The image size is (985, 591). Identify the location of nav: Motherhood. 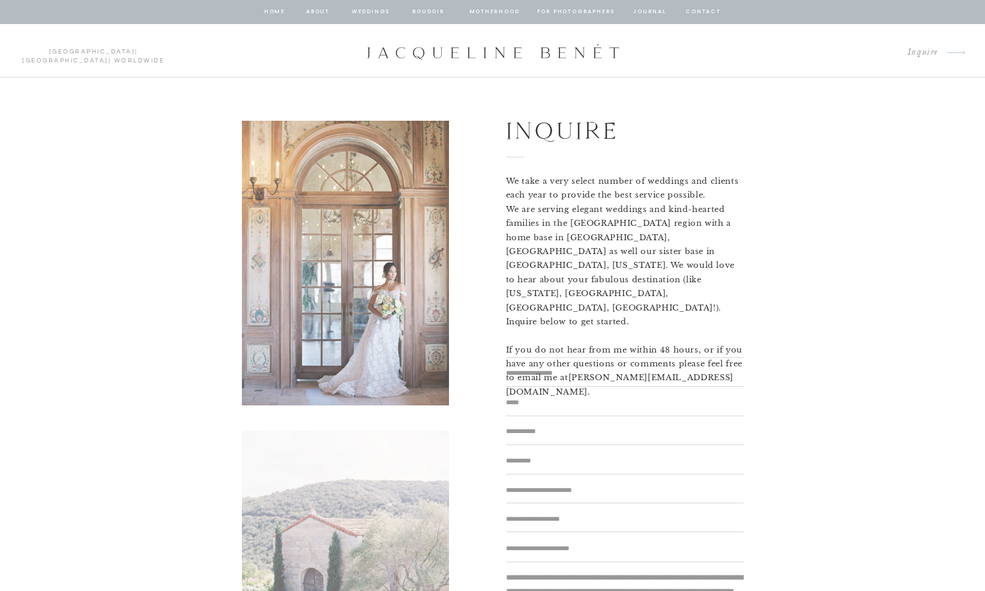
(494, 12).